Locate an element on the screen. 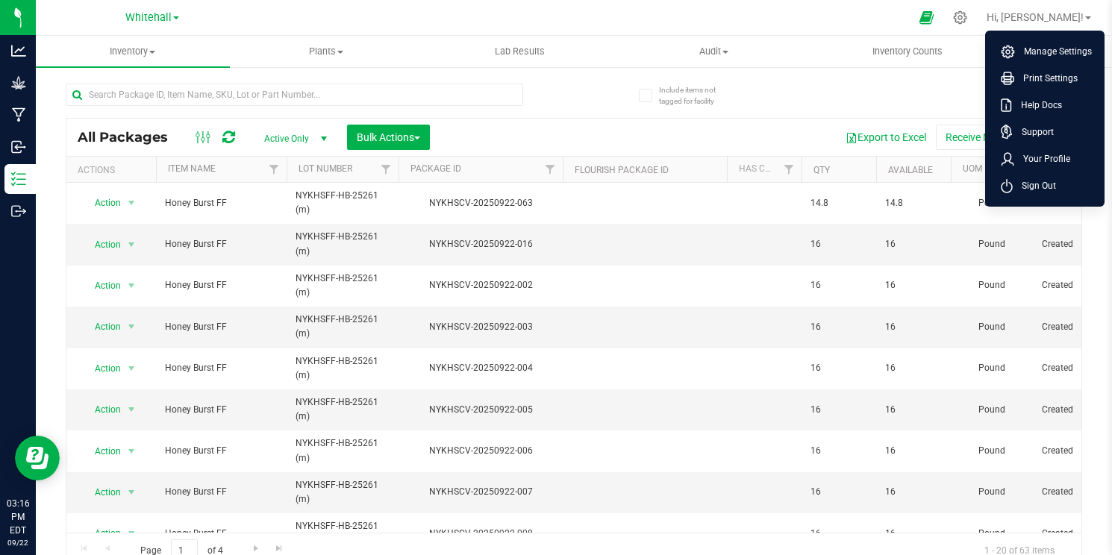  a: Inventory is located at coordinates (133, 51).